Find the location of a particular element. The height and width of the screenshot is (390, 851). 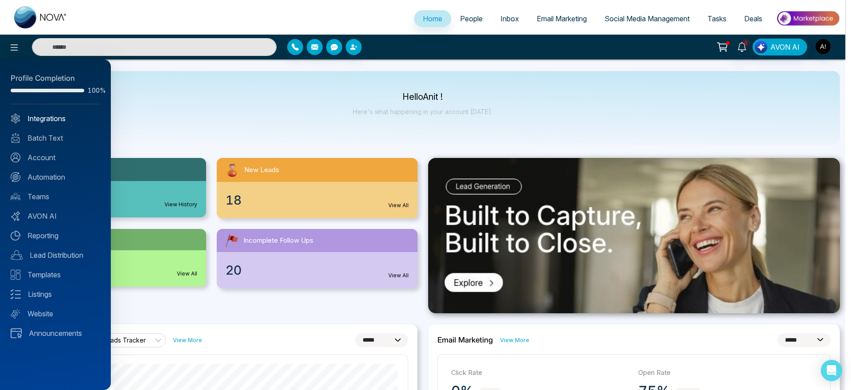

img: announcements.svg is located at coordinates (16, 333).